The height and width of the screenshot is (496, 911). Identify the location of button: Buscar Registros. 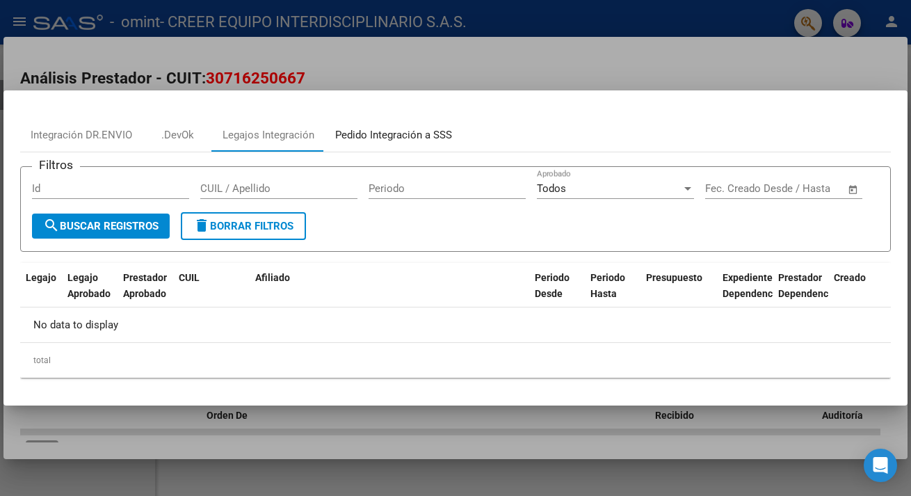
(101, 226).